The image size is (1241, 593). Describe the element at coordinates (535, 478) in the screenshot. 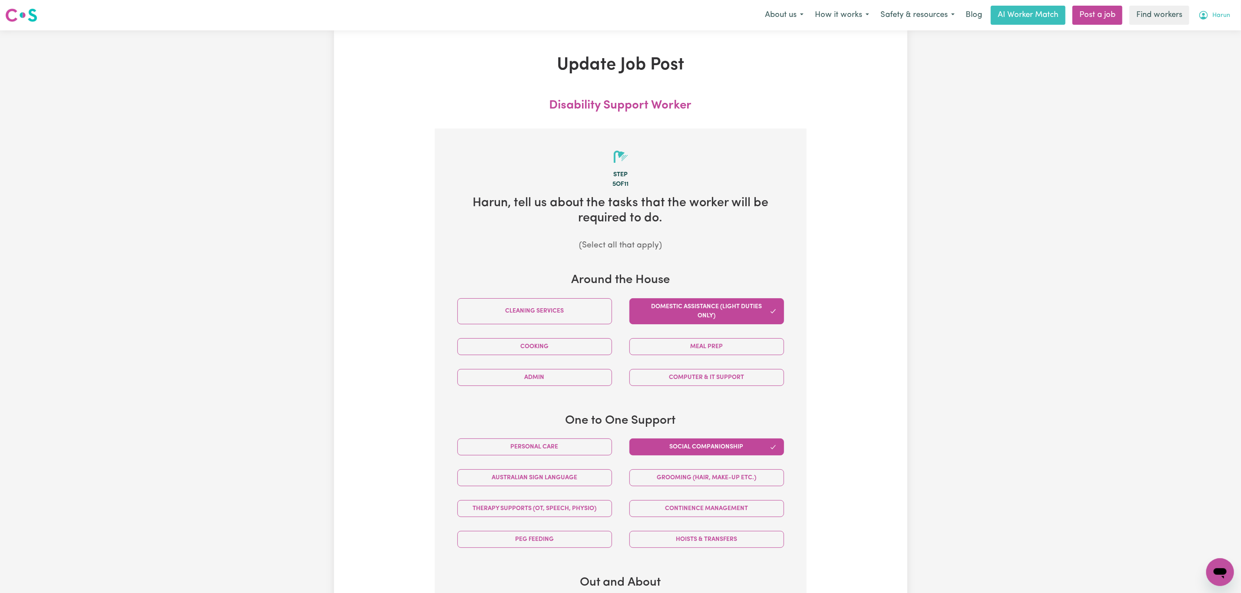

I see `button: Australian Sign Language` at that location.